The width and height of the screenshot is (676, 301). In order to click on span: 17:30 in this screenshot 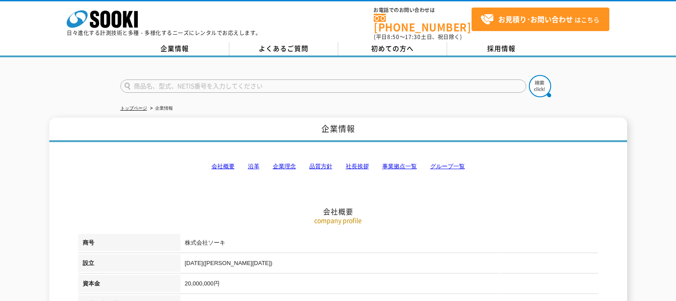, I will do `click(413, 37)`.